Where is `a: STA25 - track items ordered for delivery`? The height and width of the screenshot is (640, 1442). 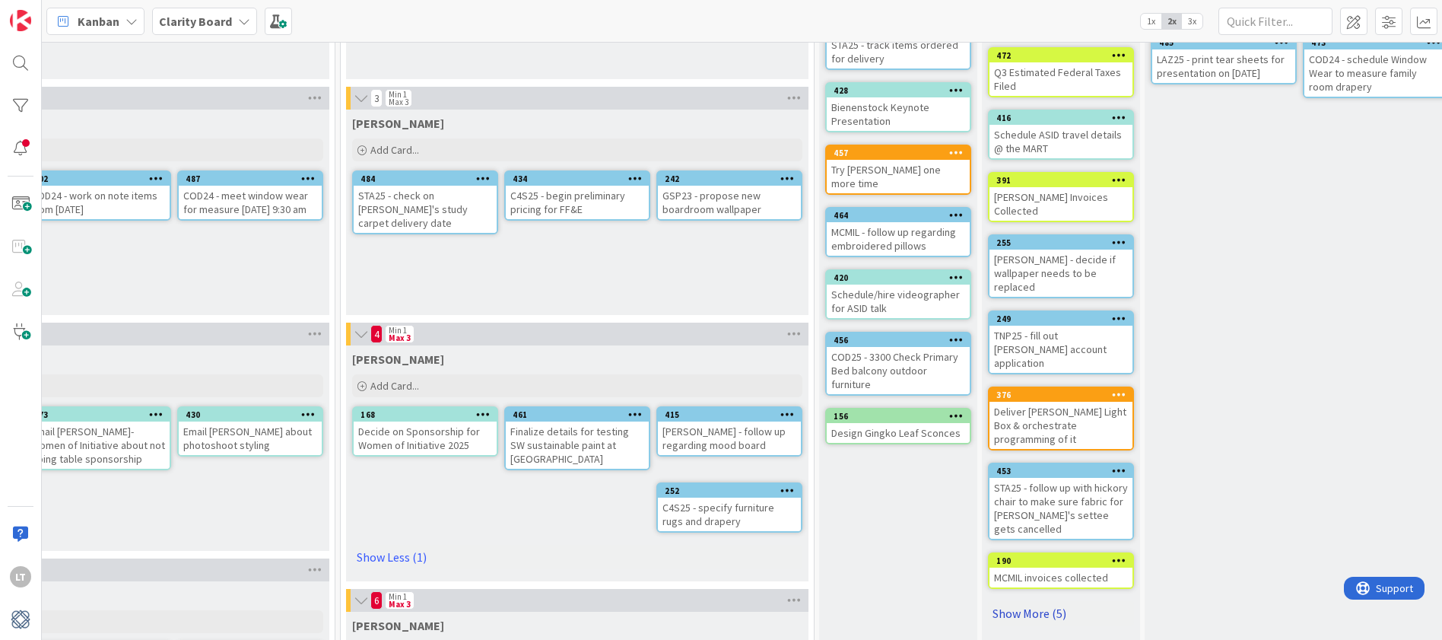
a: STA25 - track items ordered for delivery is located at coordinates (898, 45).